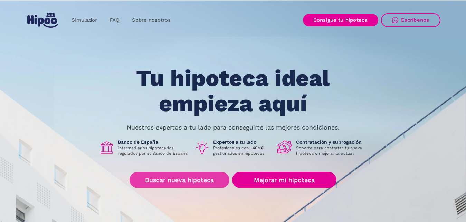 The height and width of the screenshot is (222, 466). I want to click on p: Intermediarios hipotecarios regulados por el Banco de España, so click(153, 150).